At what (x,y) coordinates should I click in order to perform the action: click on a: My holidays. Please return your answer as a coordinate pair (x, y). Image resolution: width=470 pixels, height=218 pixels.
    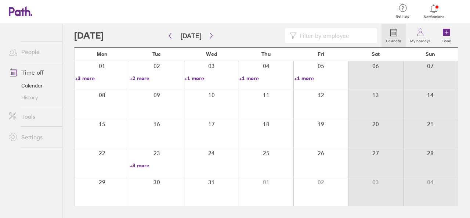
    Looking at the image, I should click on (420, 36).